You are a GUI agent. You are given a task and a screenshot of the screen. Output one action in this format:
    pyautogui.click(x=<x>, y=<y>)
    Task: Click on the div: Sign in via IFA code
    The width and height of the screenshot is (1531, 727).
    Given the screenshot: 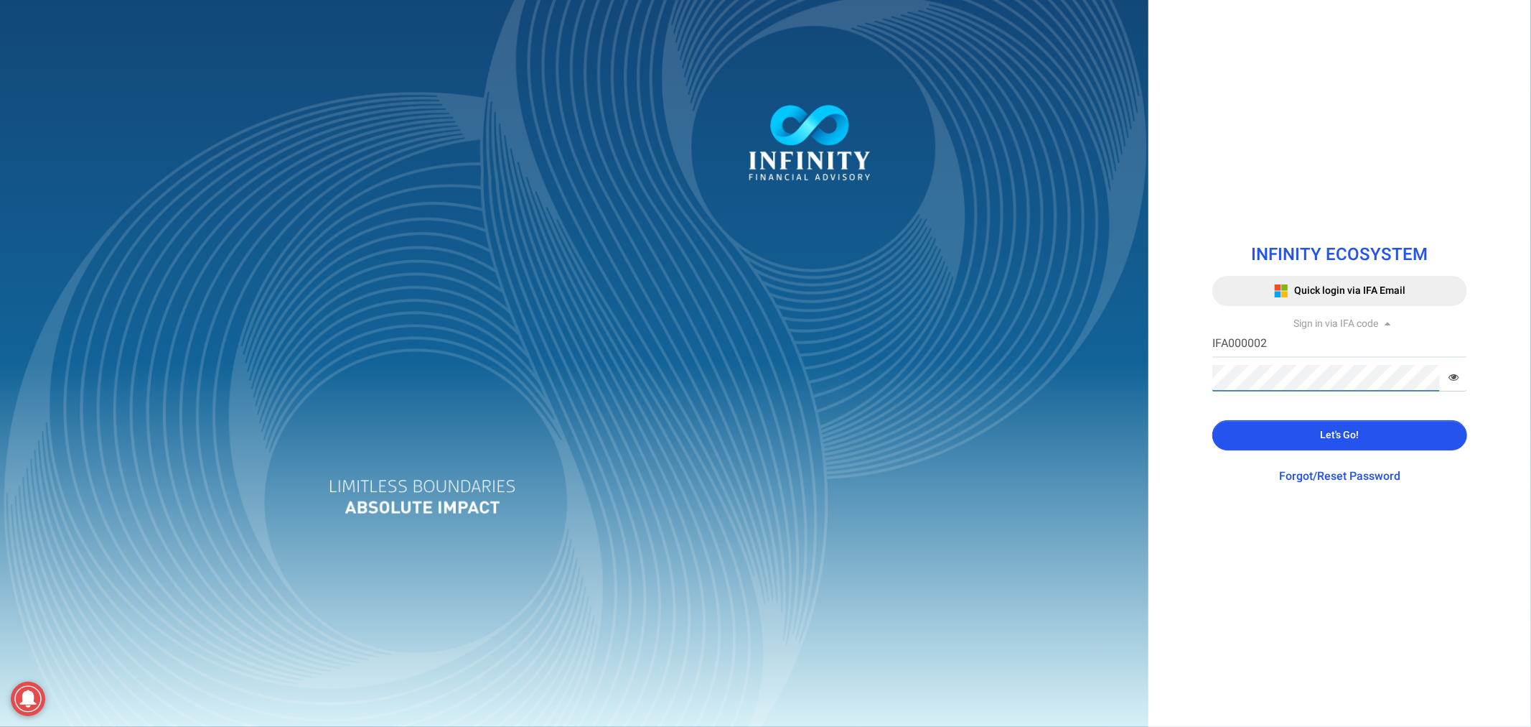 What is the action you would take?
    pyautogui.click(x=1340, y=324)
    